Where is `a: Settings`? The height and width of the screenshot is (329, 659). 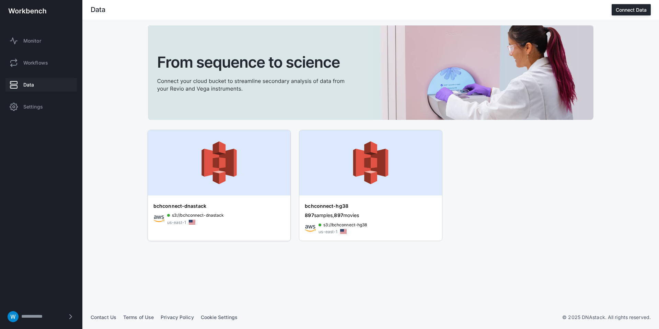 a: Settings is located at coordinates (41, 107).